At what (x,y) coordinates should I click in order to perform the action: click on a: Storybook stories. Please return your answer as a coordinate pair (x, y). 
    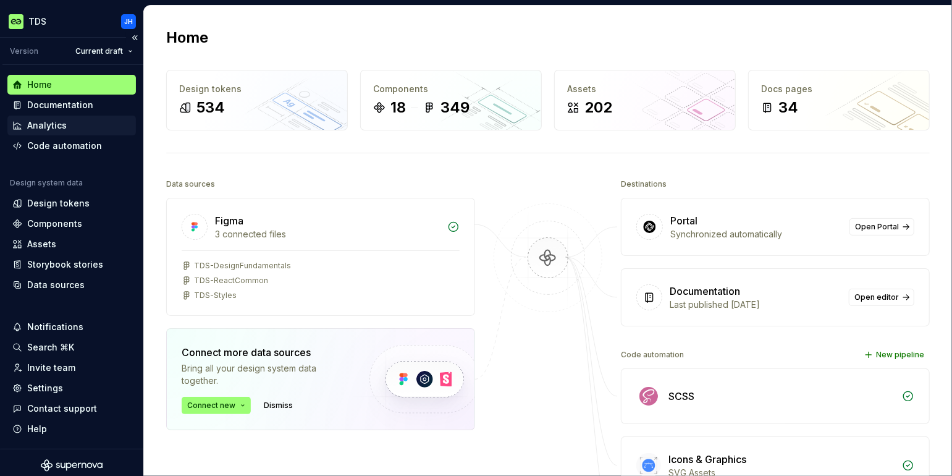
    Looking at the image, I should click on (72, 264).